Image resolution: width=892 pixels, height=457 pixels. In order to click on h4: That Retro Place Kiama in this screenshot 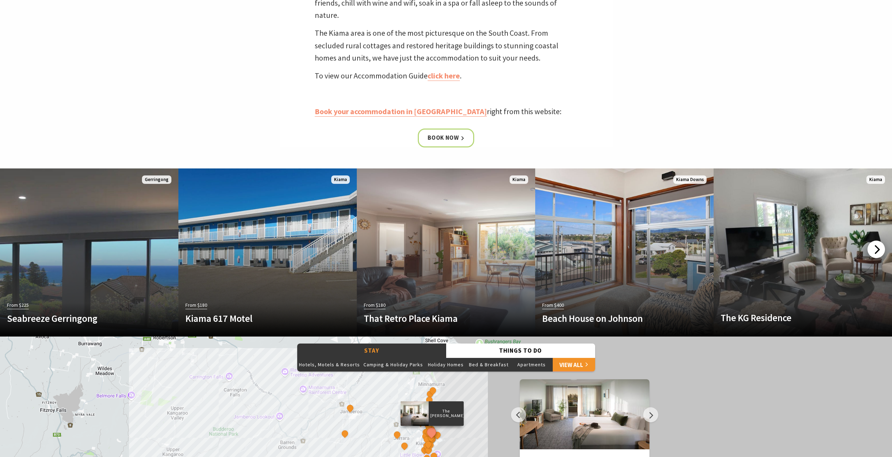, I will do `click(433, 319)`.